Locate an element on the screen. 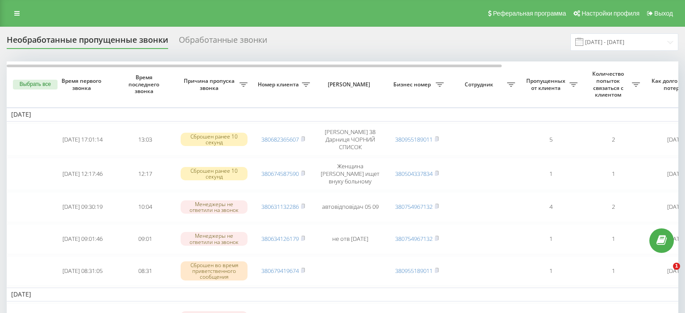 This screenshot has height=313, width=685. td: 10:04 is located at coordinates (145, 207).